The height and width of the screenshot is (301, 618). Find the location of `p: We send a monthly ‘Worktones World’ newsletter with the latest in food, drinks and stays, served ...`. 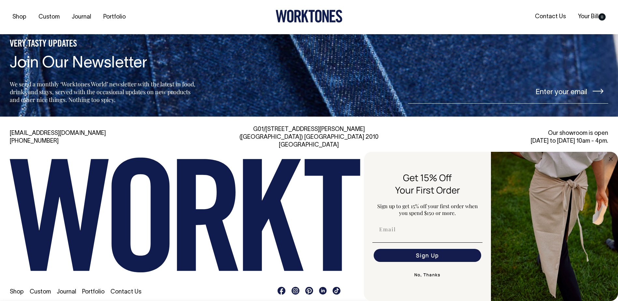

p: We send a monthly ‘Worktones World’ newsletter with the latest in food, drinks and stays, served ... is located at coordinates (104, 92).